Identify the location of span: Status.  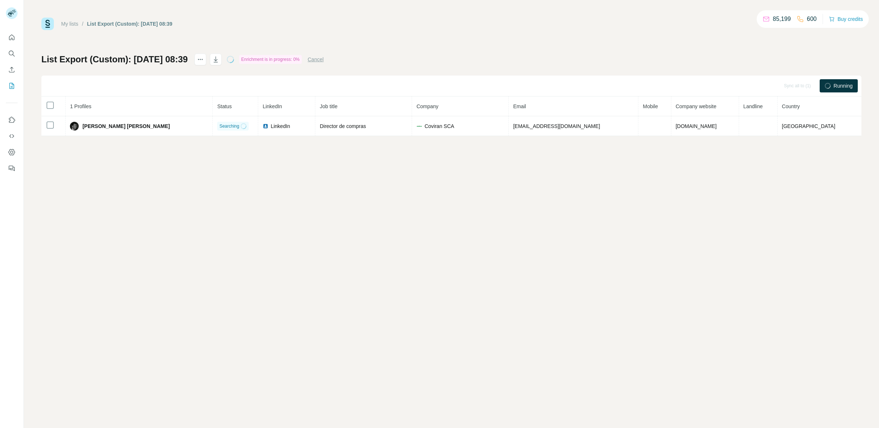
(225, 106).